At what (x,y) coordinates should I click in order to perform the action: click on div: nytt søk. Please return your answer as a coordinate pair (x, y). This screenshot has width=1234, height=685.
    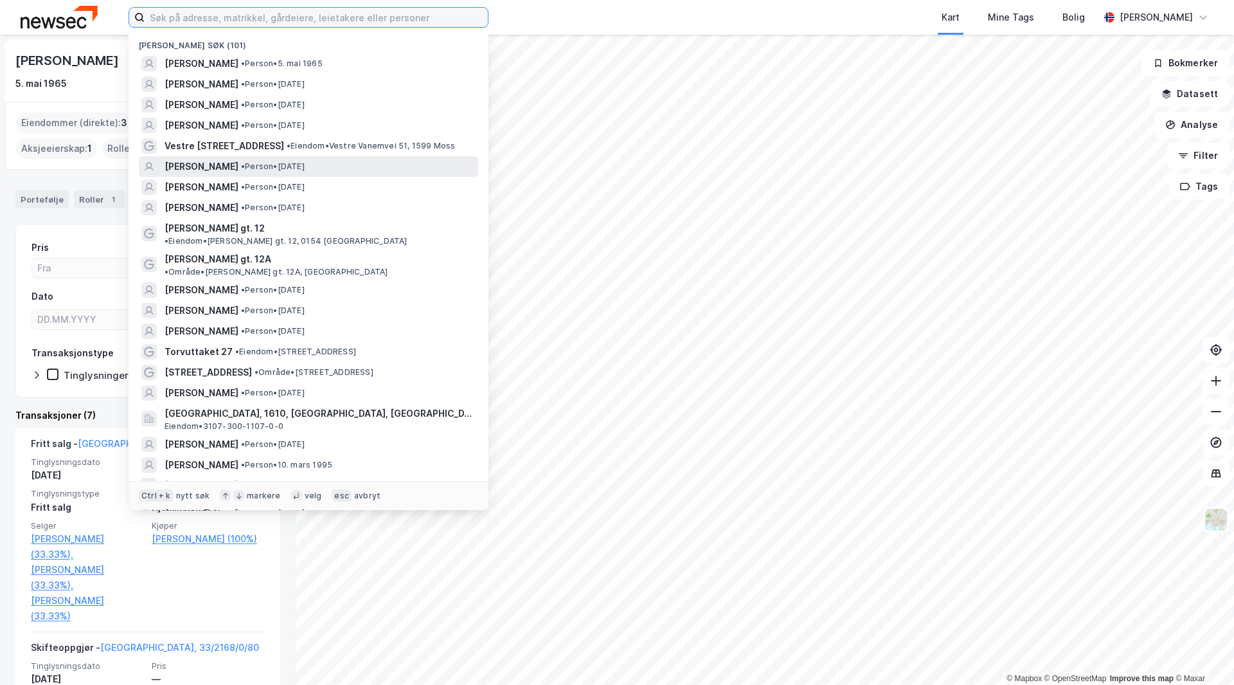
    Looking at the image, I should click on (193, 496).